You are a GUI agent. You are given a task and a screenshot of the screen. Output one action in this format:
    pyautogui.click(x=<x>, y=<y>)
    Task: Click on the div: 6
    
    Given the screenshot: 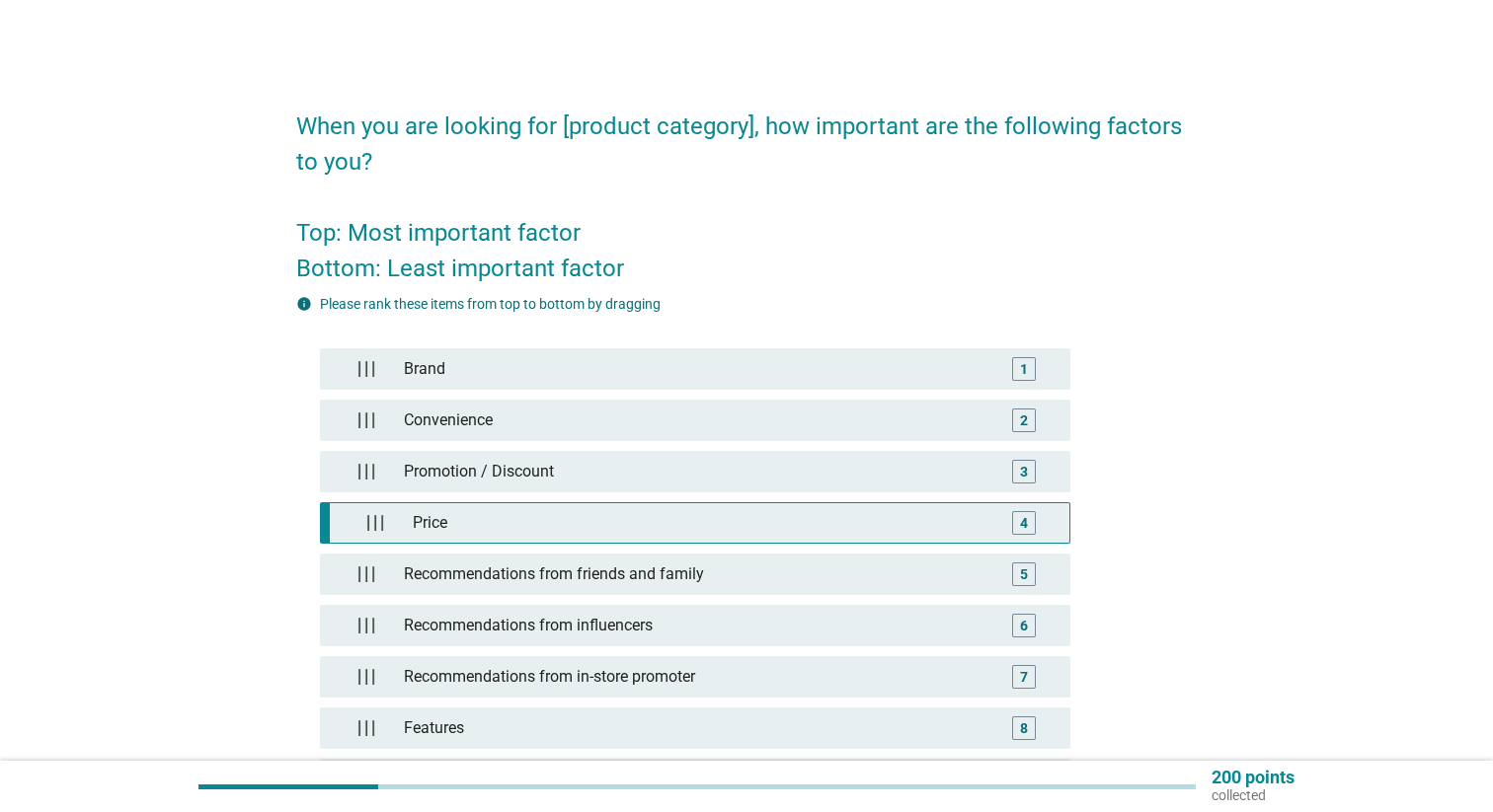 What is the action you would take?
    pyautogui.click(x=1024, y=626)
    